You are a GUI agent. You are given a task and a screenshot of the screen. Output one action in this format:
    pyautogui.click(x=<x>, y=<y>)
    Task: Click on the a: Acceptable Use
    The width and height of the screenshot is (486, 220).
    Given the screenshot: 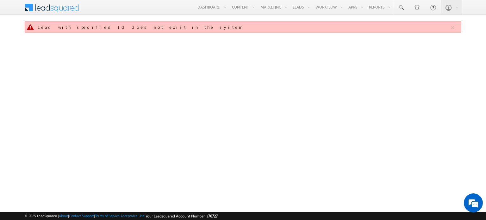 What is the action you would take?
    pyautogui.click(x=133, y=216)
    